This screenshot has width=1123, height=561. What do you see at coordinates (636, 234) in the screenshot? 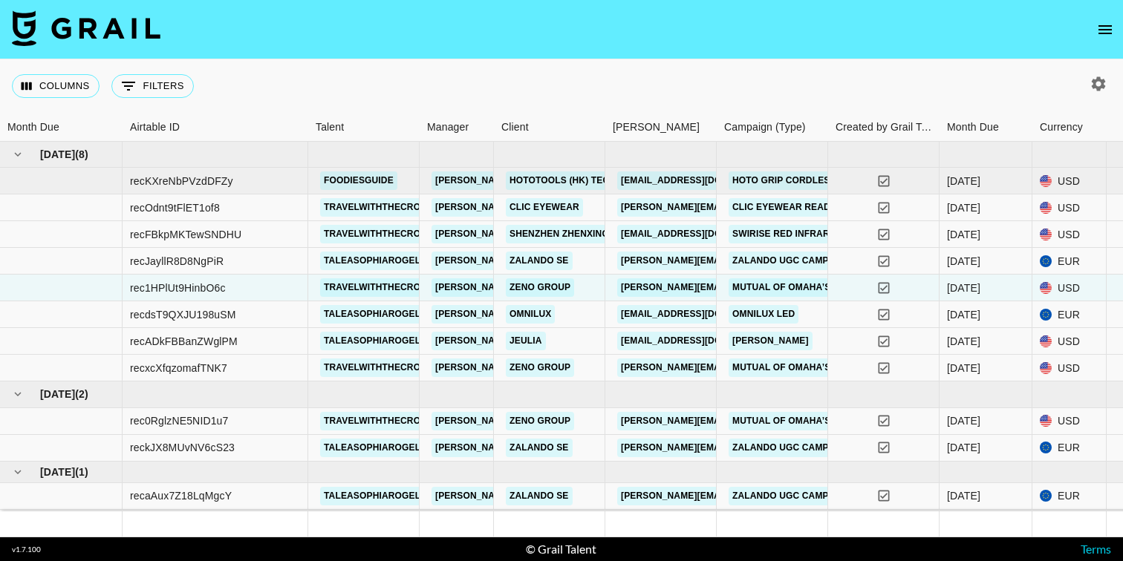
I see `a: Shenzhen Zhenxing Ruitong Technology Co., Ltd.` at bounding box center [636, 234].